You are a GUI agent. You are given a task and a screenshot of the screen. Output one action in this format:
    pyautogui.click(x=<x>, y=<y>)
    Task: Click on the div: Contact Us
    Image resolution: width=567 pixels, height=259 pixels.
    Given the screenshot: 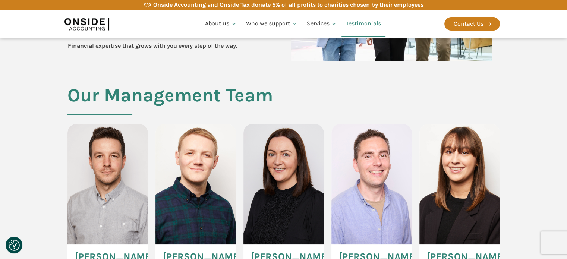 What is the action you would take?
    pyautogui.click(x=469, y=24)
    